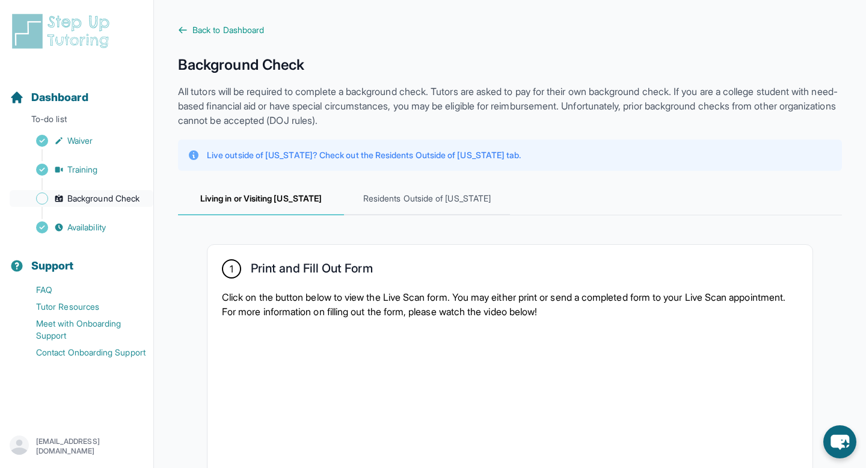 This screenshot has height=468, width=866. Describe the element at coordinates (81, 290) in the screenshot. I see `a: FAQ` at that location.